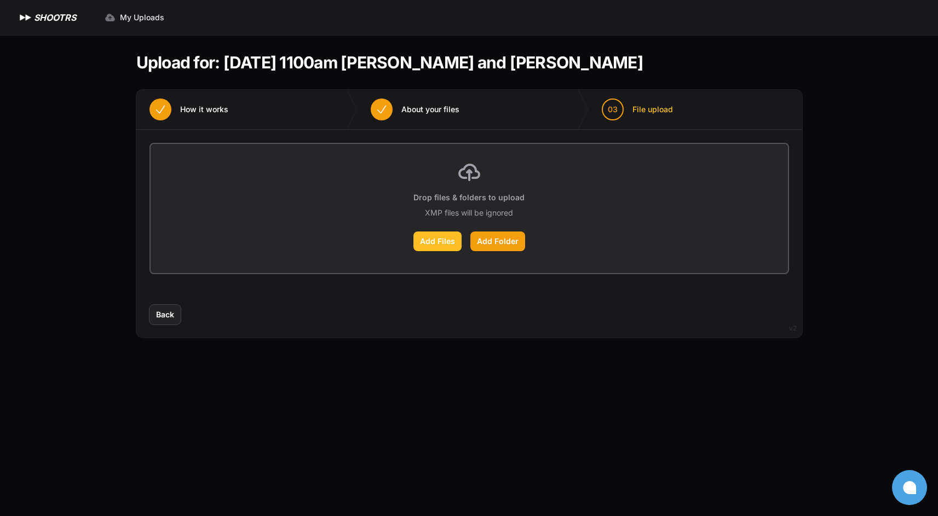 The image size is (938, 516). Describe the element at coordinates (613, 110) in the screenshot. I see `span: 03` at that location.